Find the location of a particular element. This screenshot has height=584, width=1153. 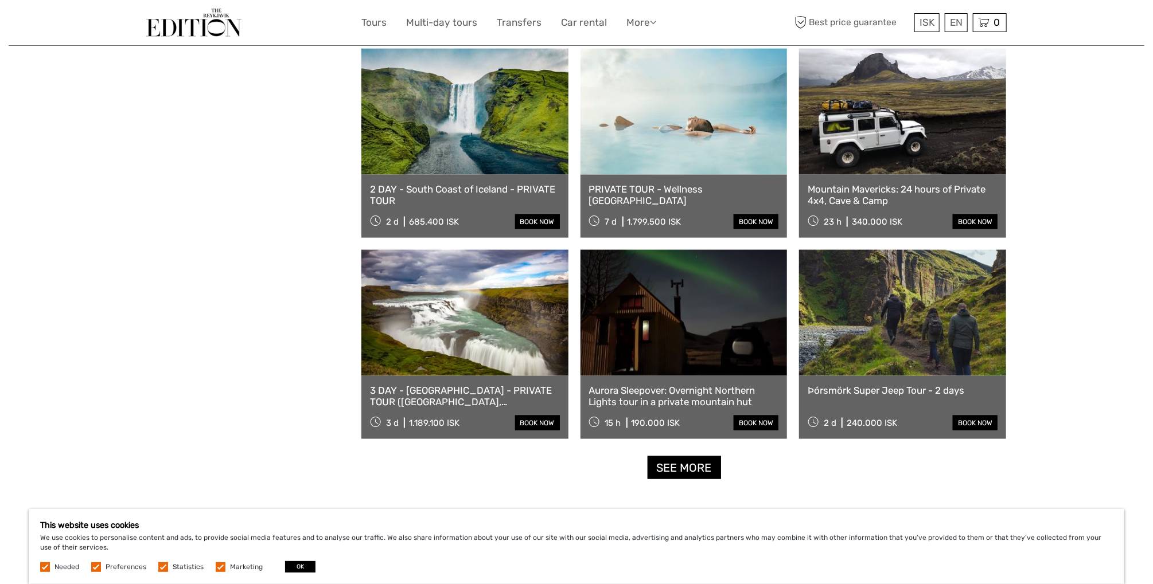

a: See more is located at coordinates (684, 468).